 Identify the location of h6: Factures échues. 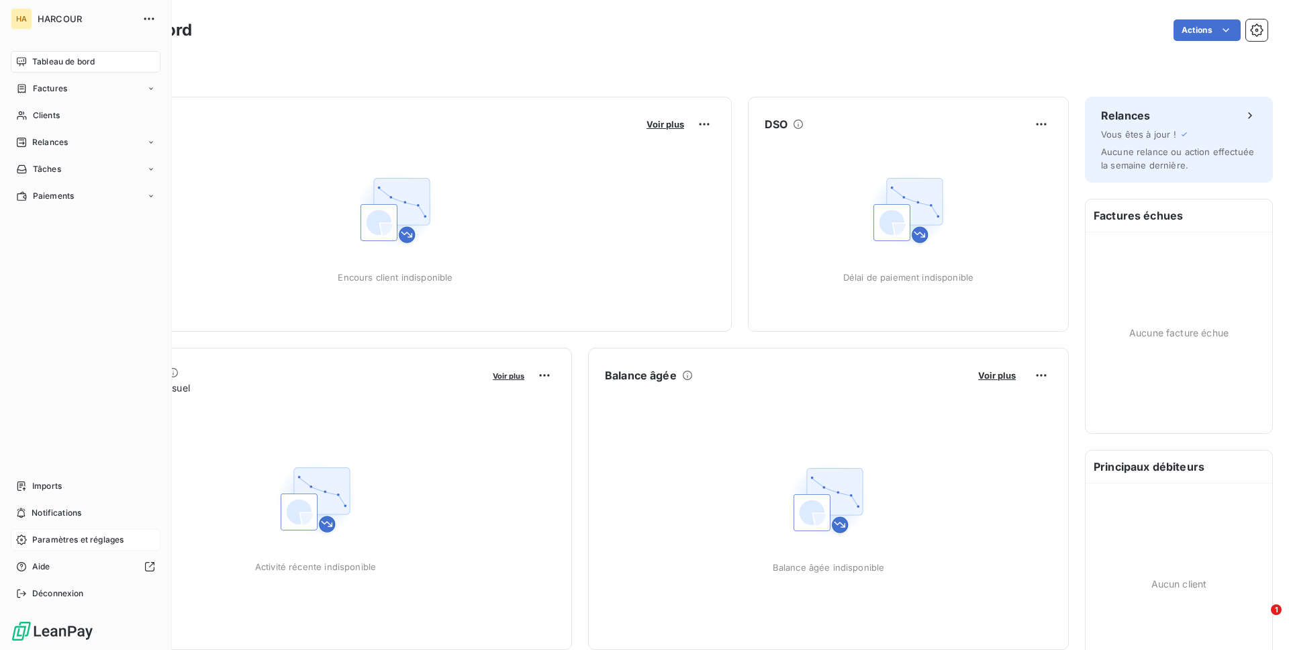
(1179, 216).